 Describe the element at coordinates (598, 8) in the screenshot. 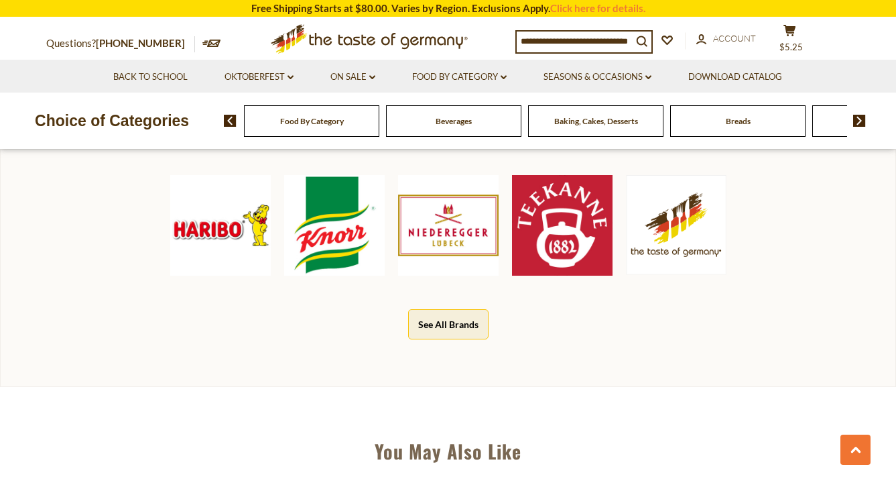

I see `a: Click here for details.` at that location.